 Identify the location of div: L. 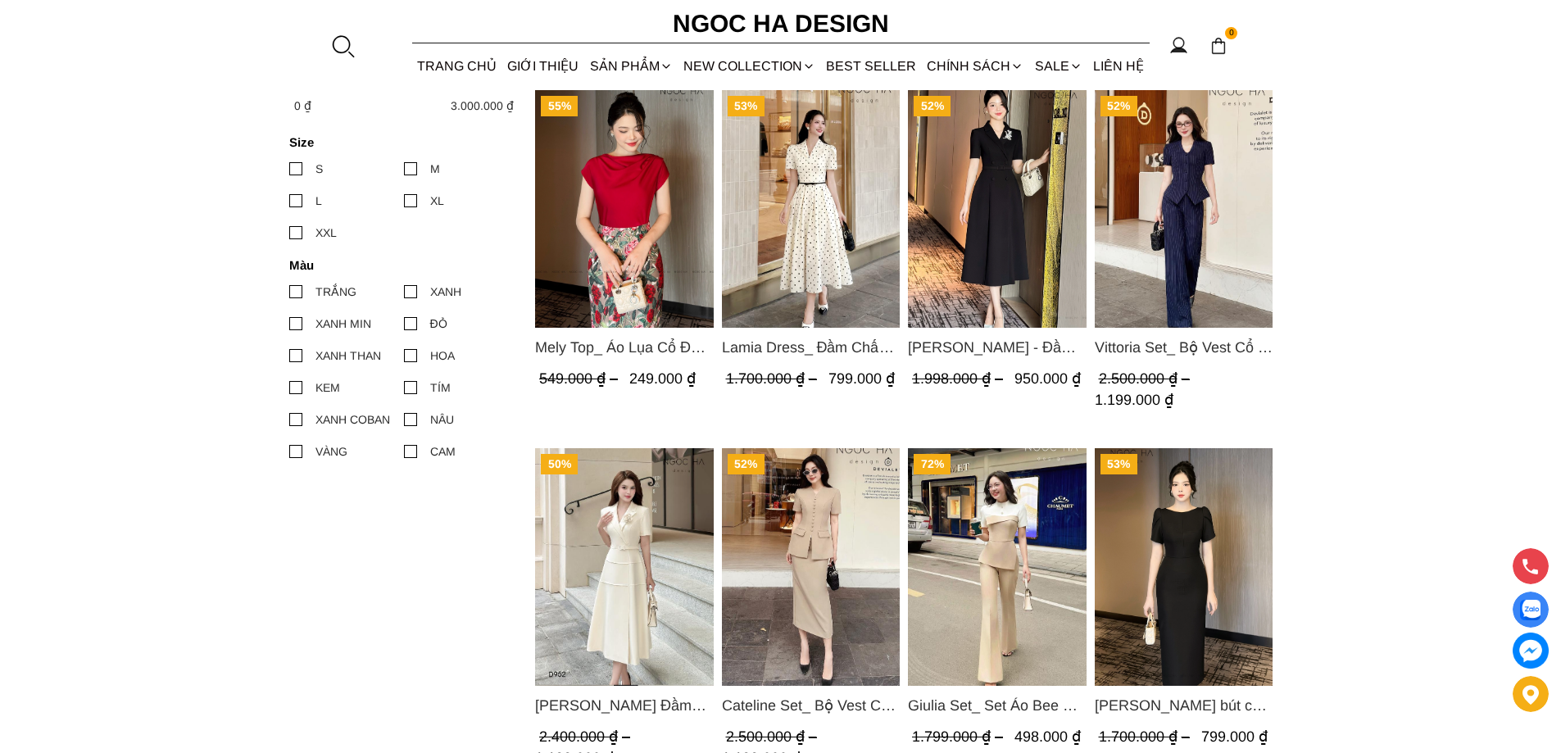
(319, 201).